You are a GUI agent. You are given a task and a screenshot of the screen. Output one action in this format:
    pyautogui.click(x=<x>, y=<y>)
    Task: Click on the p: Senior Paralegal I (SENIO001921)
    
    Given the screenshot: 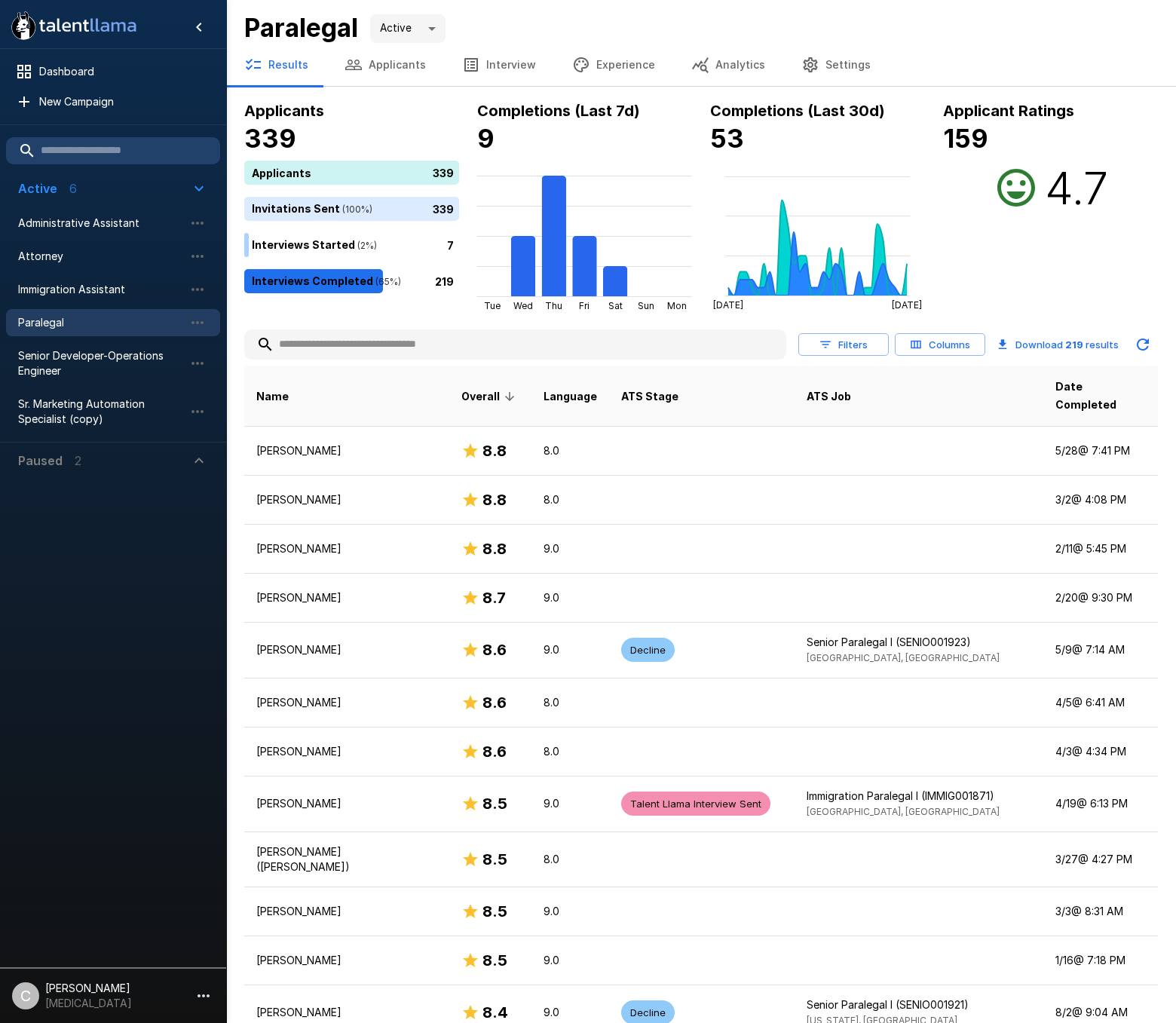 What is the action you would take?
    pyautogui.click(x=919, y=1005)
    